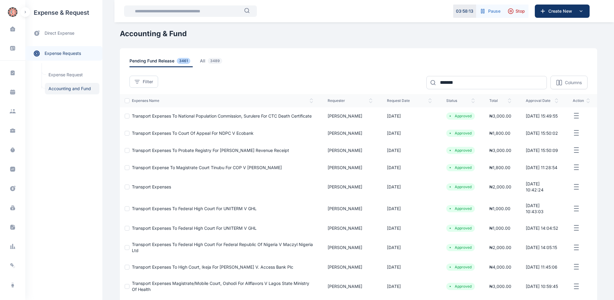  I want to click on h1: Accounting & Fund, so click(358, 34).